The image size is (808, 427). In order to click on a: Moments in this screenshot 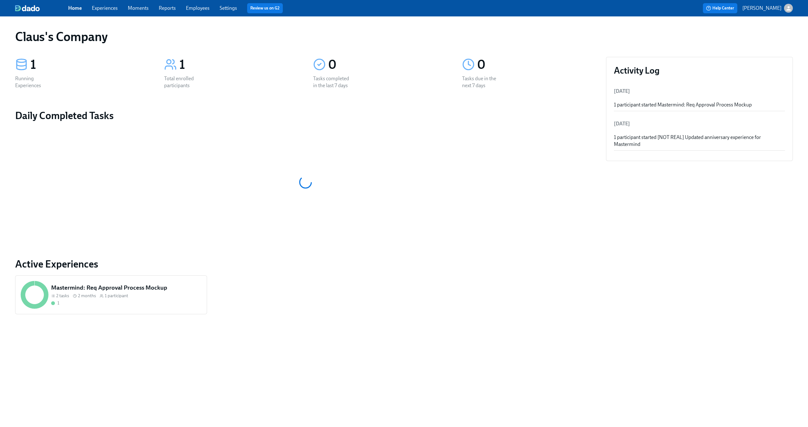, I will do `click(138, 8)`.